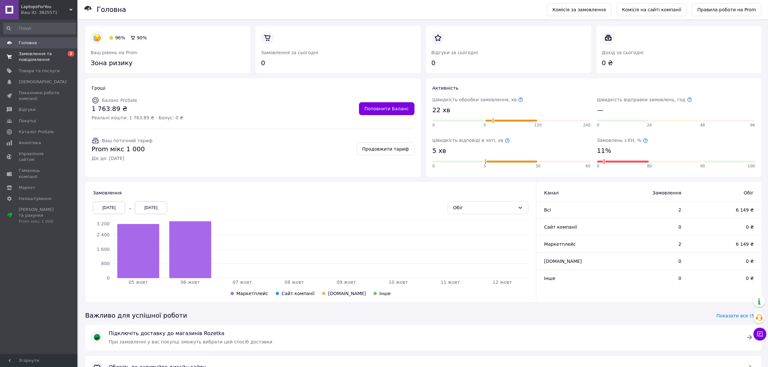 The width and height of the screenshot is (768, 367). What do you see at coordinates (604, 151) in the screenshot?
I see `span: 11%` at bounding box center [604, 151].